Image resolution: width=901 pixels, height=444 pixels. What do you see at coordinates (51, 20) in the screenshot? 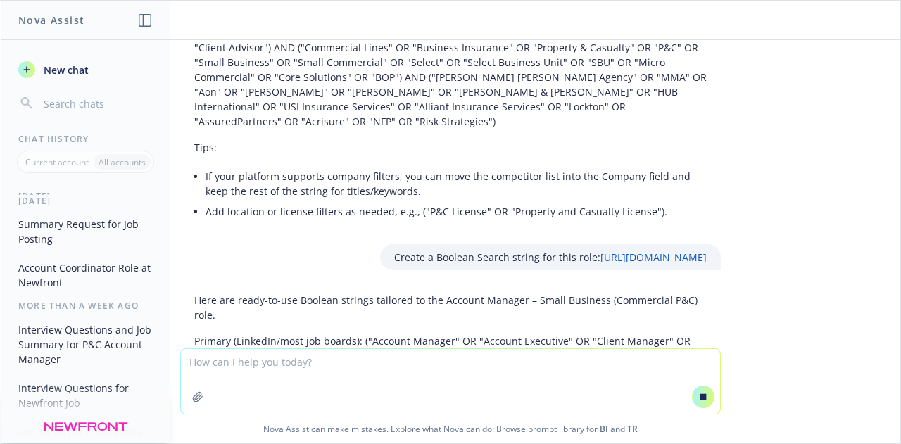
I see `h1: Nova Assist` at bounding box center [51, 20].